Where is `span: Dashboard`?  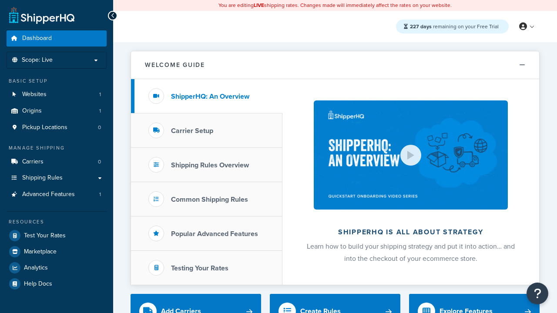
span: Dashboard is located at coordinates (37, 38).